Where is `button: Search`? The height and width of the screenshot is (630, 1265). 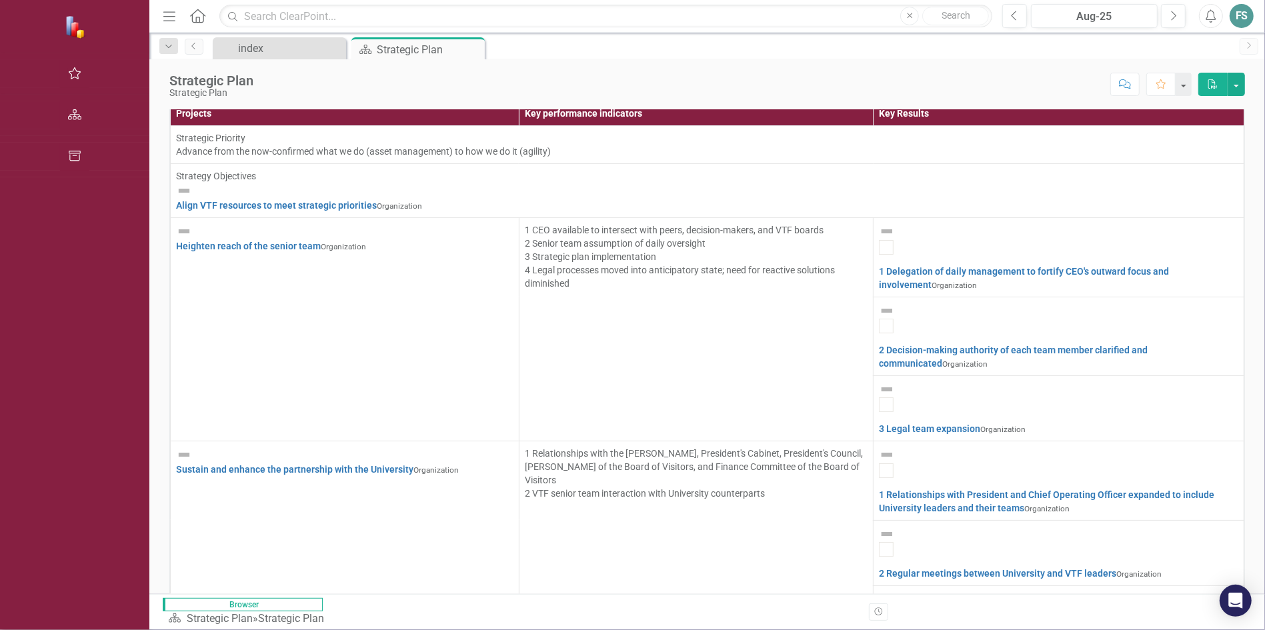
button: Search is located at coordinates (956, 16).